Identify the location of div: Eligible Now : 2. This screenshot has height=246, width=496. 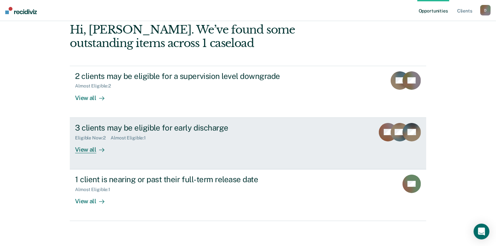
(93, 138).